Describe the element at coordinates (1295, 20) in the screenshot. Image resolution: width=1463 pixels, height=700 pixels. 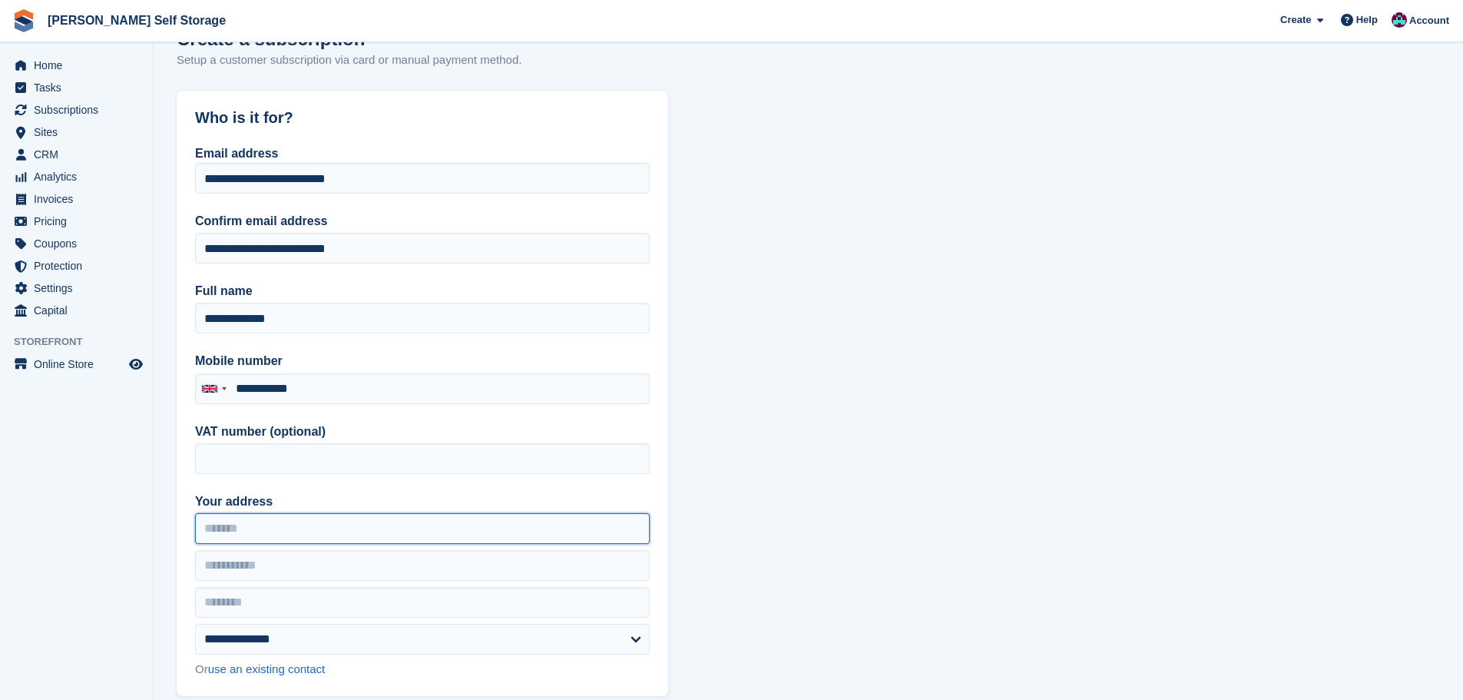
I see `span: Create` at that location.